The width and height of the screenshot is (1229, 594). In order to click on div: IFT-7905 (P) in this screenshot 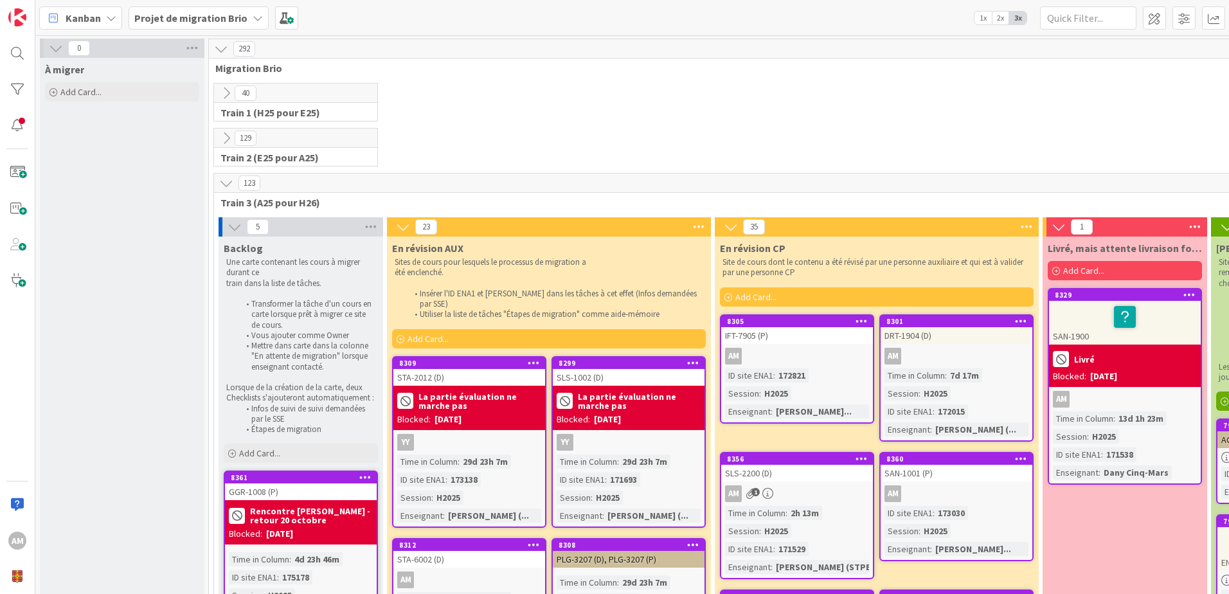, I will do `click(797, 336)`.